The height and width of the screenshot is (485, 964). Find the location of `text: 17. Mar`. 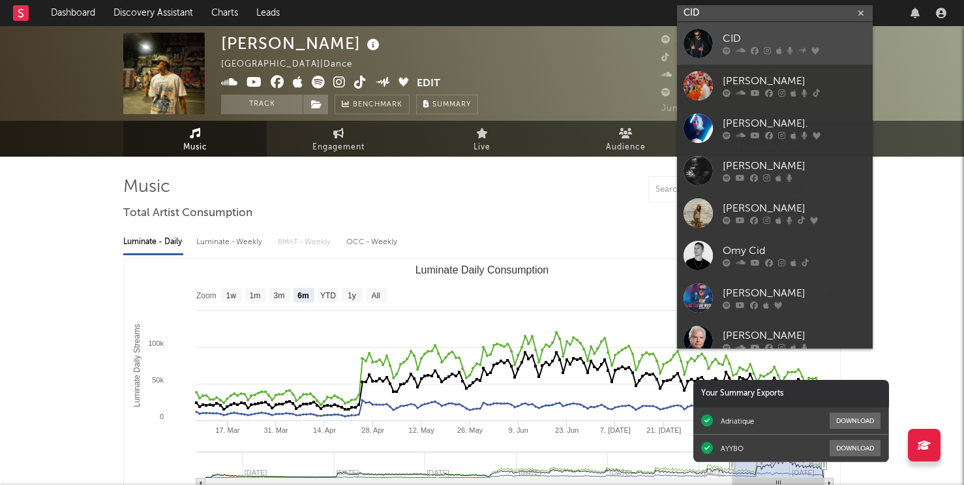

text: 17. Mar is located at coordinates (228, 430).